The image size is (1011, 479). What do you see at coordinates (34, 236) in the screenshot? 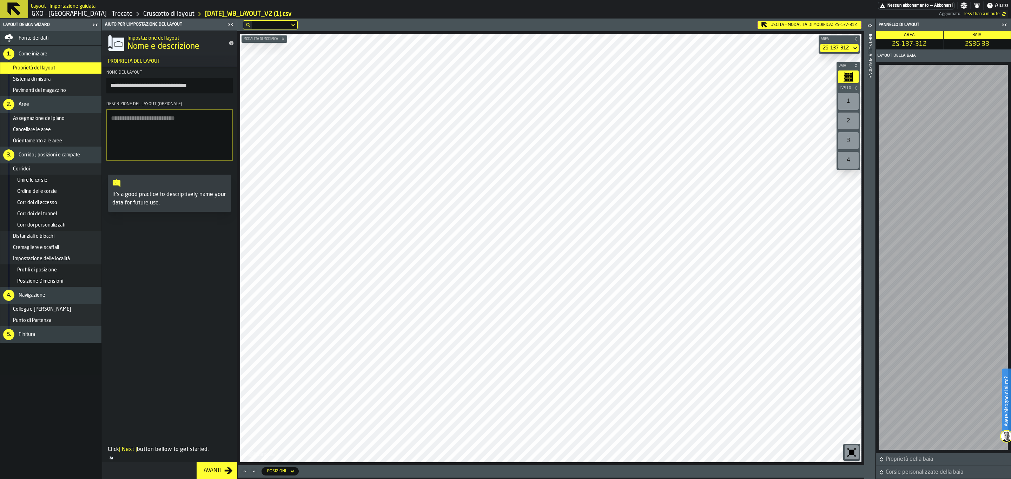
I see `span: Distanziali e blocchi` at bounding box center [34, 236].